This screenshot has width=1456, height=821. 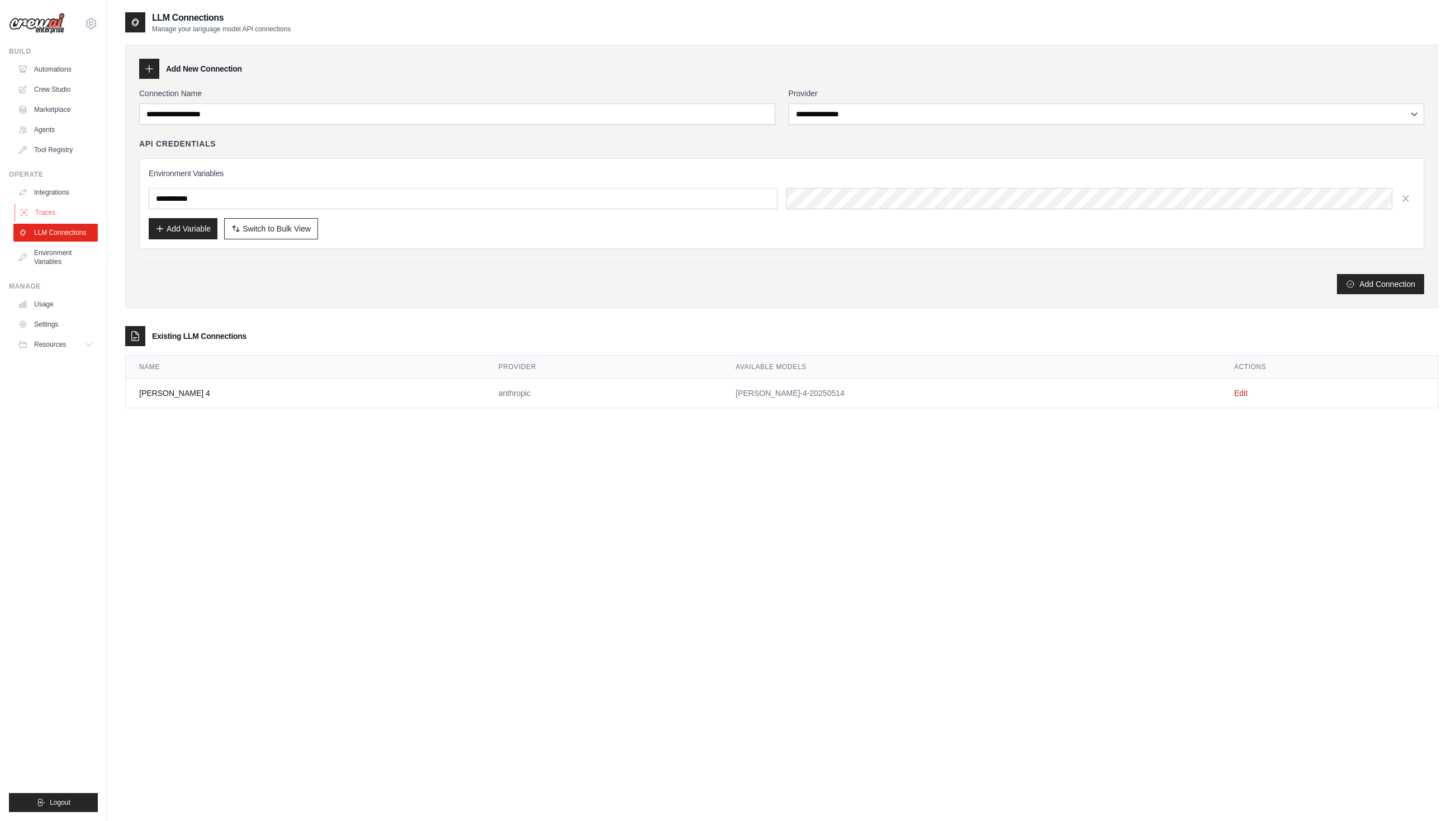 I want to click on button: Add Variable, so click(x=182, y=229).